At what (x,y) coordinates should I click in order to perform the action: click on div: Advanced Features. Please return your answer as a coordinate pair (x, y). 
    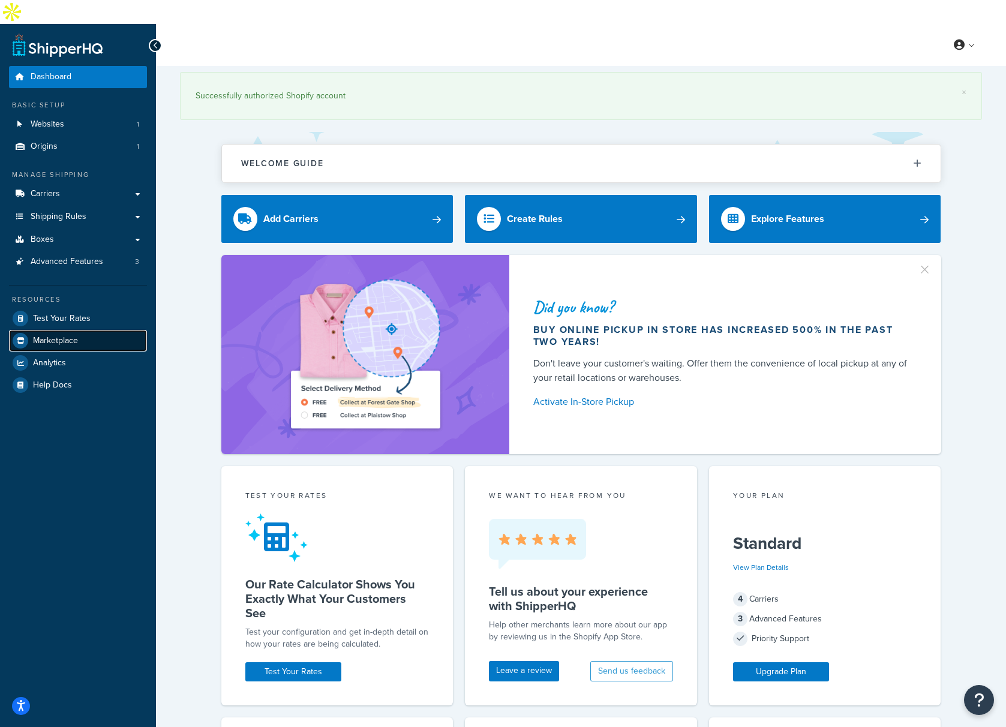
    Looking at the image, I should click on (825, 619).